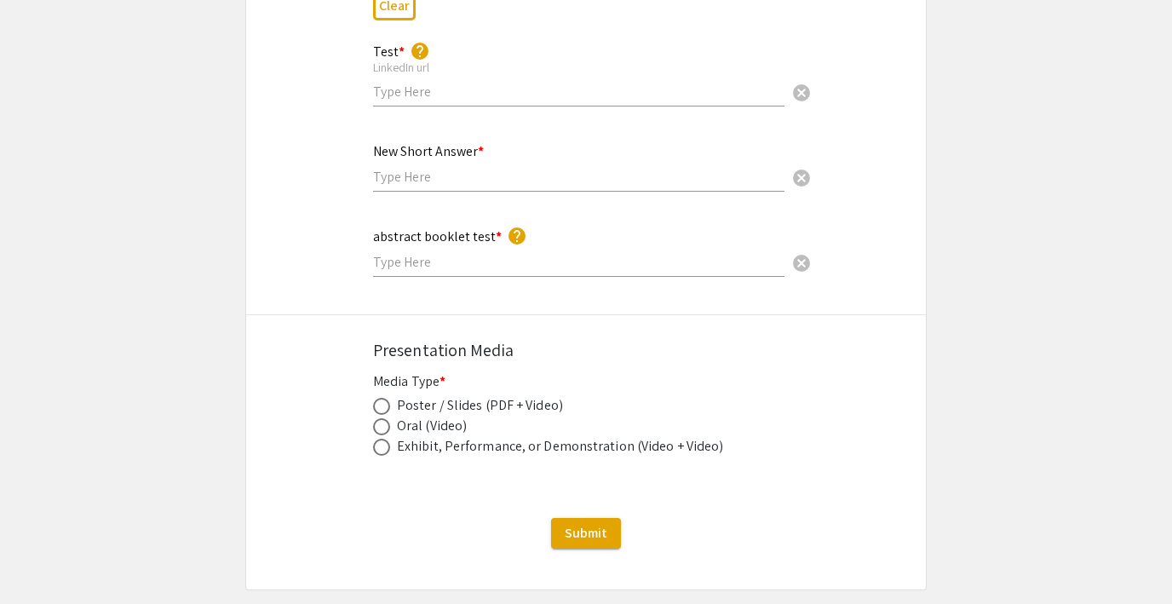  I want to click on div: LinkedIn url, so click(578, 67).